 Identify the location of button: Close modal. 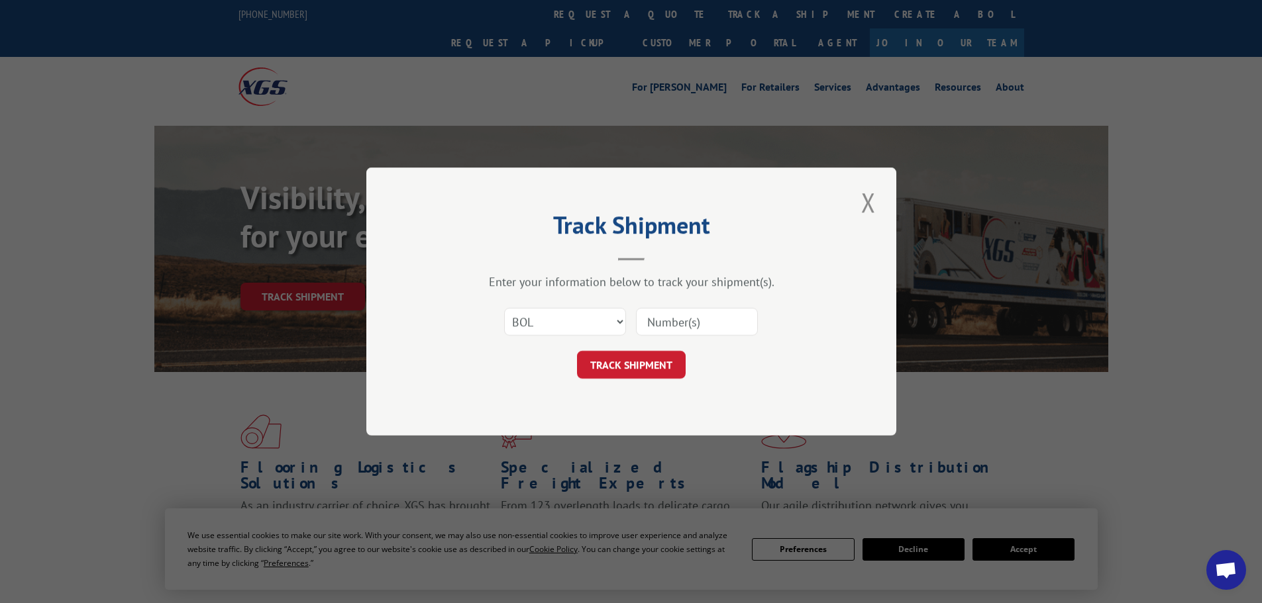
(868, 202).